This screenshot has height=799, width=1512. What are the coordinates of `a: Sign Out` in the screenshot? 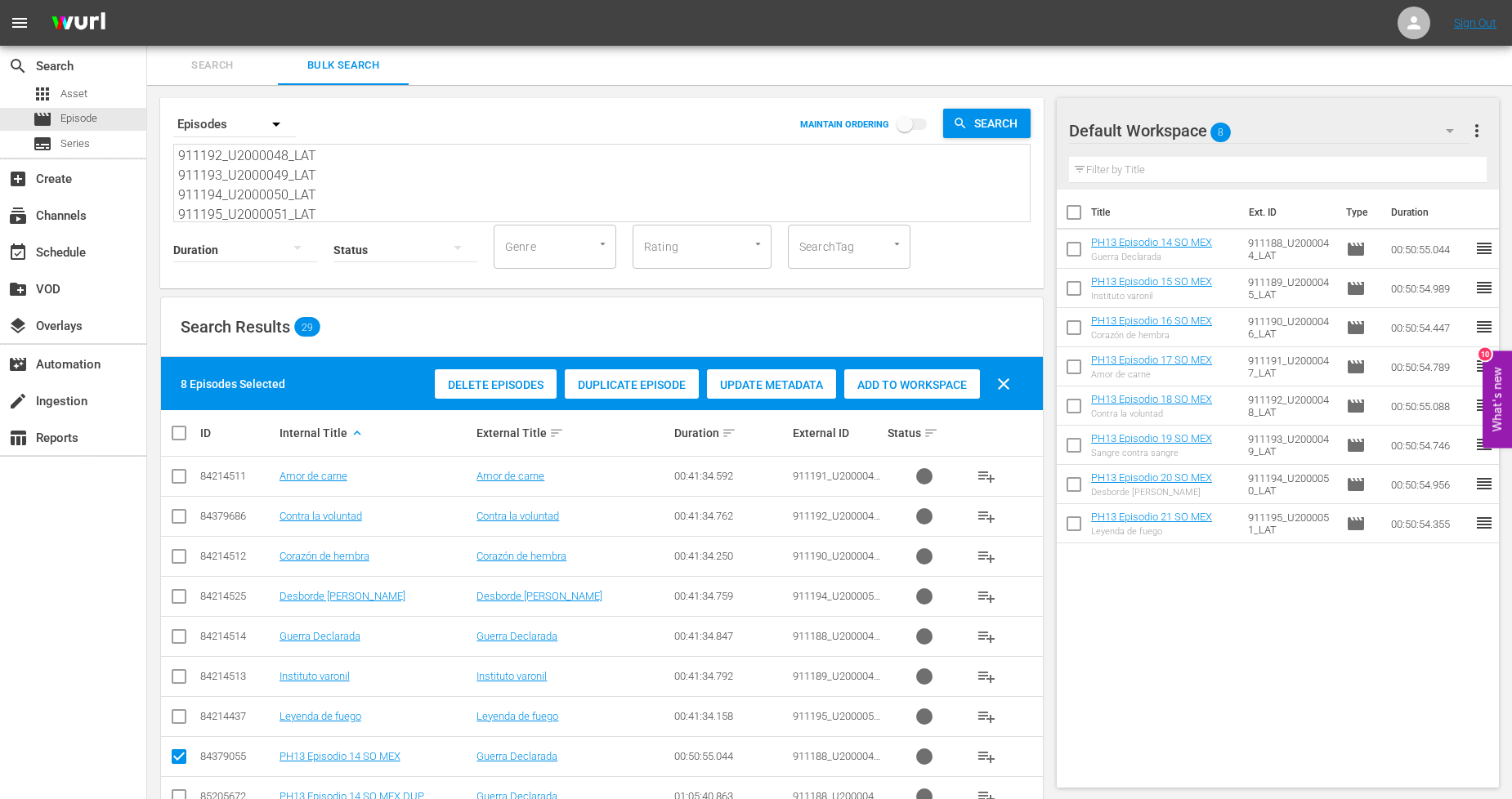 It's located at (1475, 23).